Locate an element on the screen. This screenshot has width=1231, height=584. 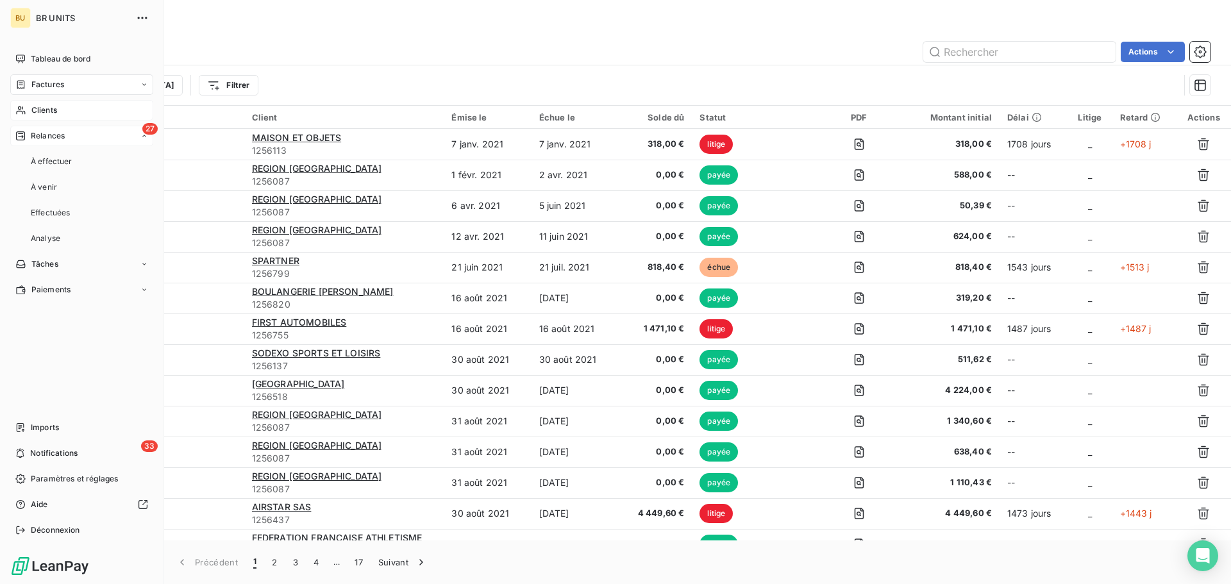
span: échue is located at coordinates (719, 267).